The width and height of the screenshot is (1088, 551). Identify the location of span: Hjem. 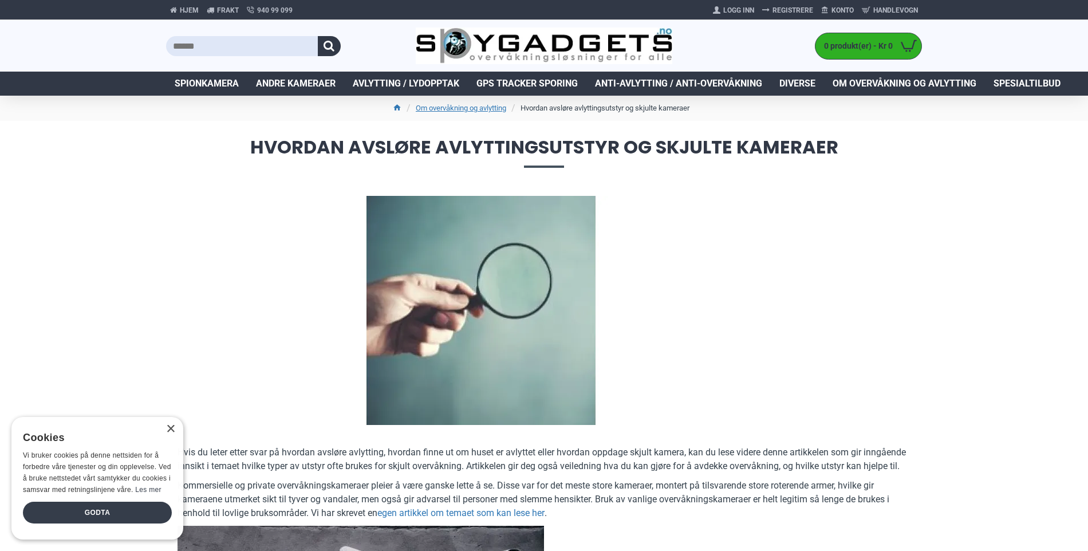
(189, 10).